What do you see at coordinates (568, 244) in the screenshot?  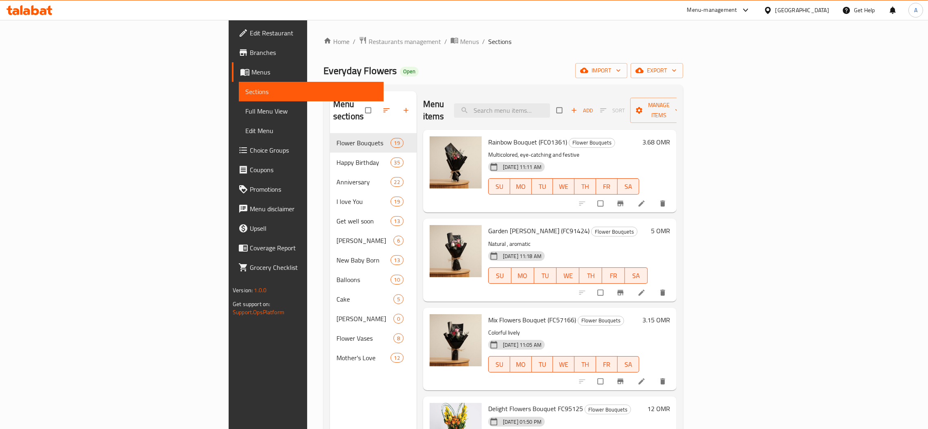 I see `p: Natural , aromatic` at bounding box center [568, 244].